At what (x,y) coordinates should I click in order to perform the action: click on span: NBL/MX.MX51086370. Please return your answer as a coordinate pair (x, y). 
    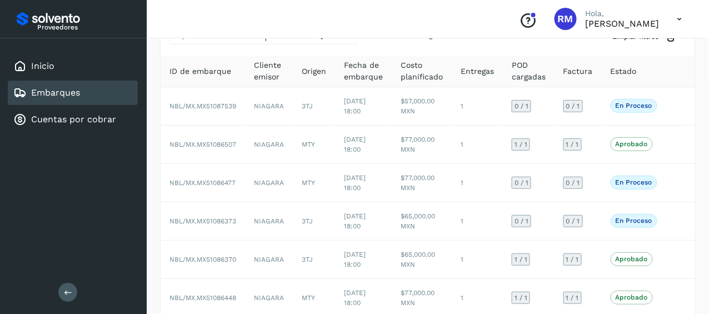
    Looking at the image, I should click on (203, 260).